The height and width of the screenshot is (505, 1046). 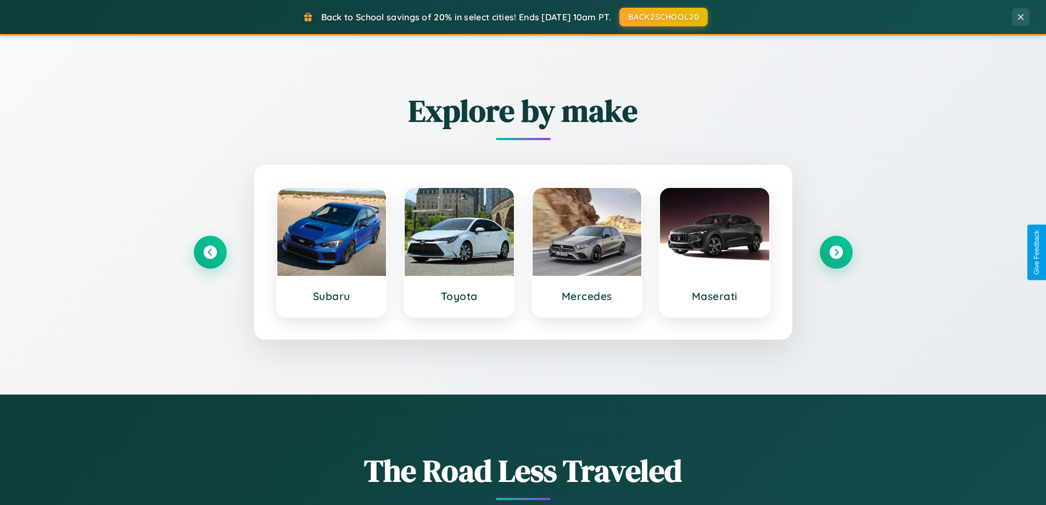 What do you see at coordinates (523, 110) in the screenshot?
I see `h2: Explore by make` at bounding box center [523, 110].